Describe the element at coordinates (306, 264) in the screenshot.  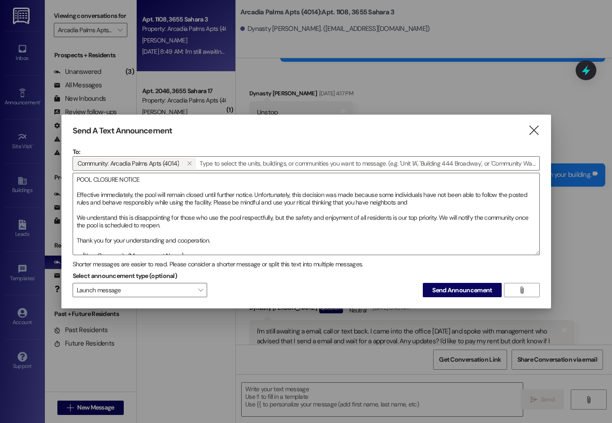
I see `div: Shorter messages are easier to read. Please consider a shorter message or split this text into mu...` at that location.